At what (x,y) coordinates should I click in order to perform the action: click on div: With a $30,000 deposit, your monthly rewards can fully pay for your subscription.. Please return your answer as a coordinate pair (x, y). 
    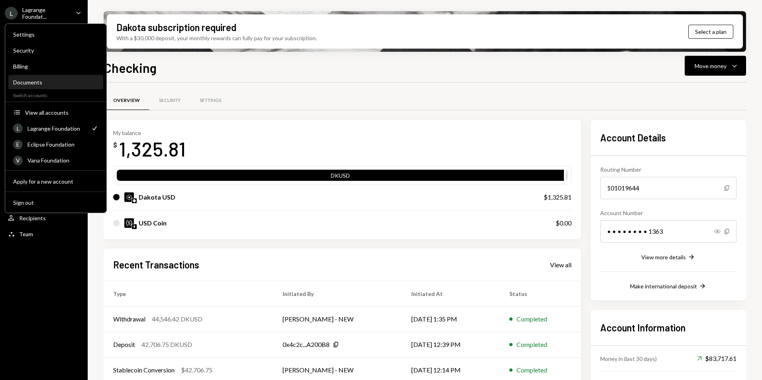
    Looking at the image, I should click on (216, 38).